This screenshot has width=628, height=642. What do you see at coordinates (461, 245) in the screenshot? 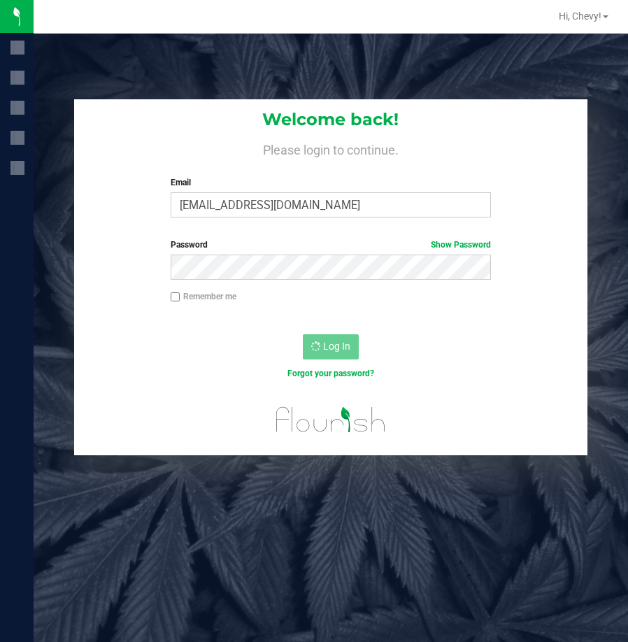
I see `a: Show Password` at bounding box center [461, 245].